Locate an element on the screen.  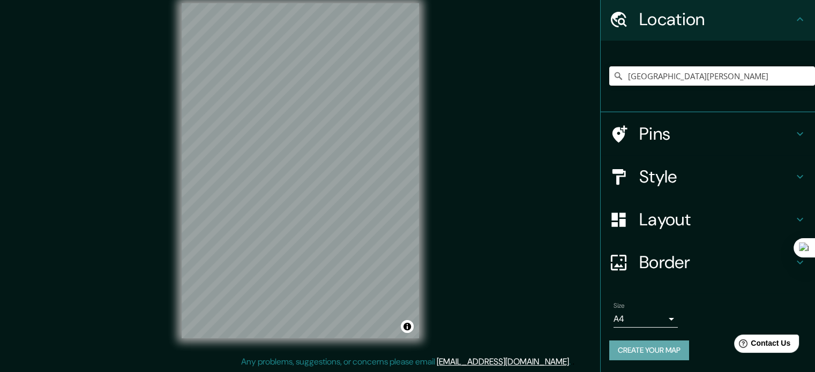
span: Contact Us is located at coordinates (51, 13).